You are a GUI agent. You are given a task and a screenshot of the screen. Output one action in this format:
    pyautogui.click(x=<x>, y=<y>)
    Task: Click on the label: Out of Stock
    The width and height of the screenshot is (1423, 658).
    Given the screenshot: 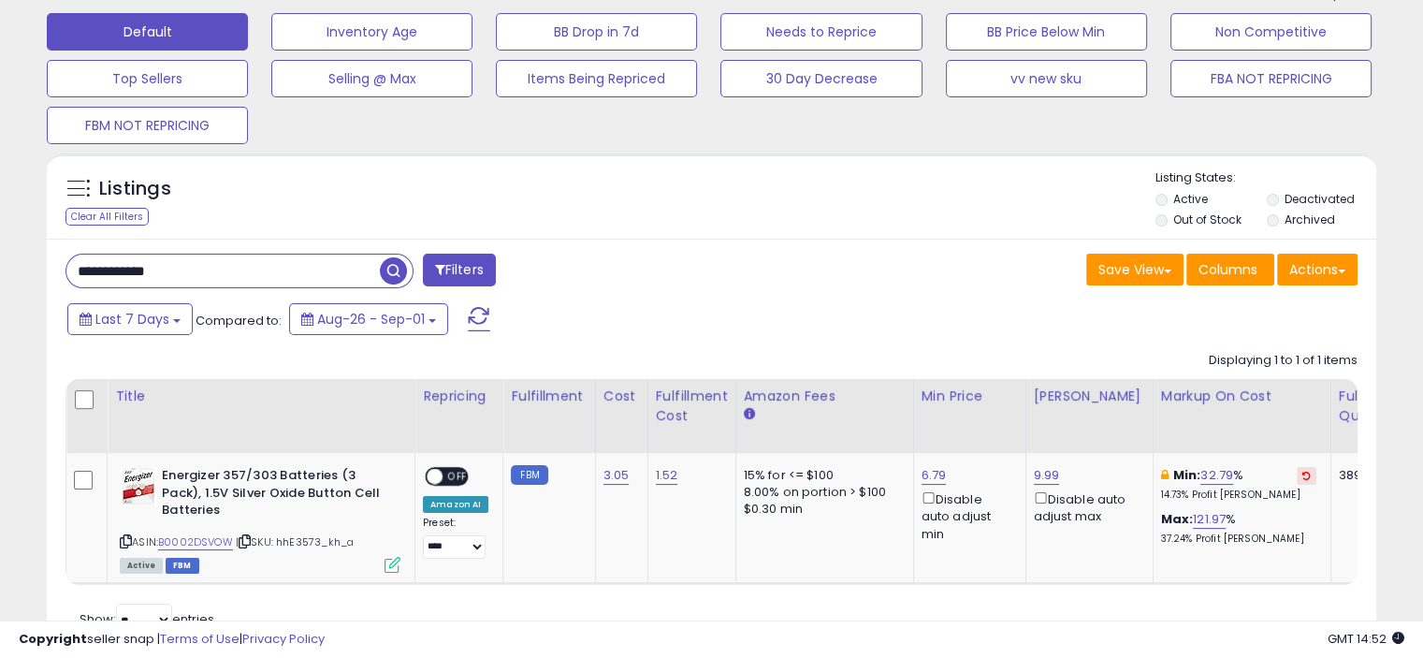 What is the action you would take?
    pyautogui.click(x=1207, y=219)
    